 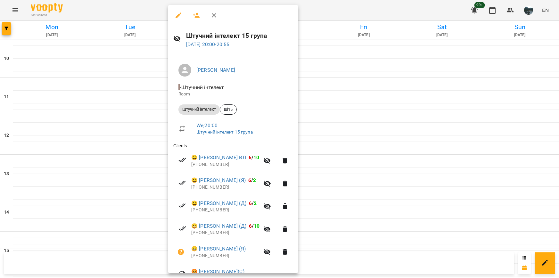 What do you see at coordinates (199, 110) in the screenshot?
I see `span: Штучний інтелект` at bounding box center [199, 110].